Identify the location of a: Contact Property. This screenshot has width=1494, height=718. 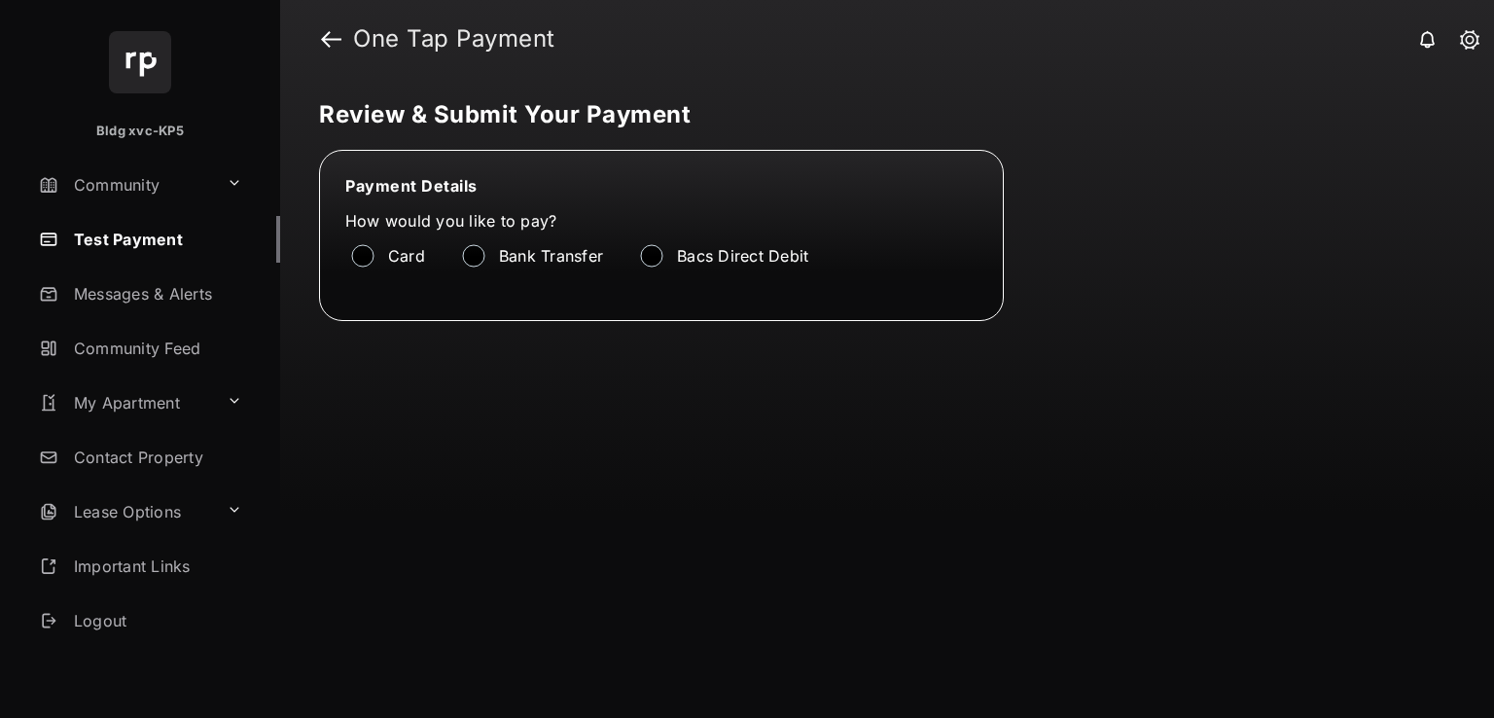
(156, 457).